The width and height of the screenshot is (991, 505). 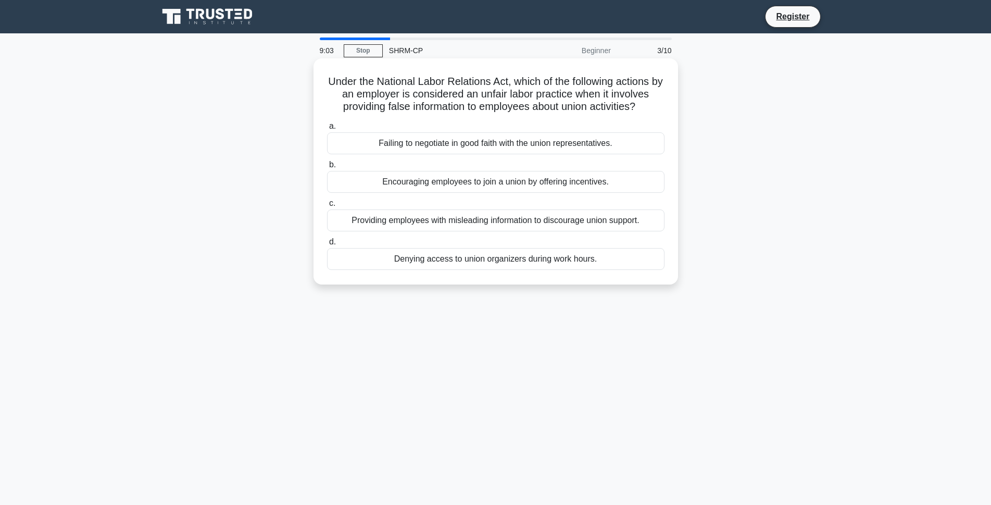 What do you see at coordinates (571, 51) in the screenshot?
I see `div: Beginner` at bounding box center [571, 51].